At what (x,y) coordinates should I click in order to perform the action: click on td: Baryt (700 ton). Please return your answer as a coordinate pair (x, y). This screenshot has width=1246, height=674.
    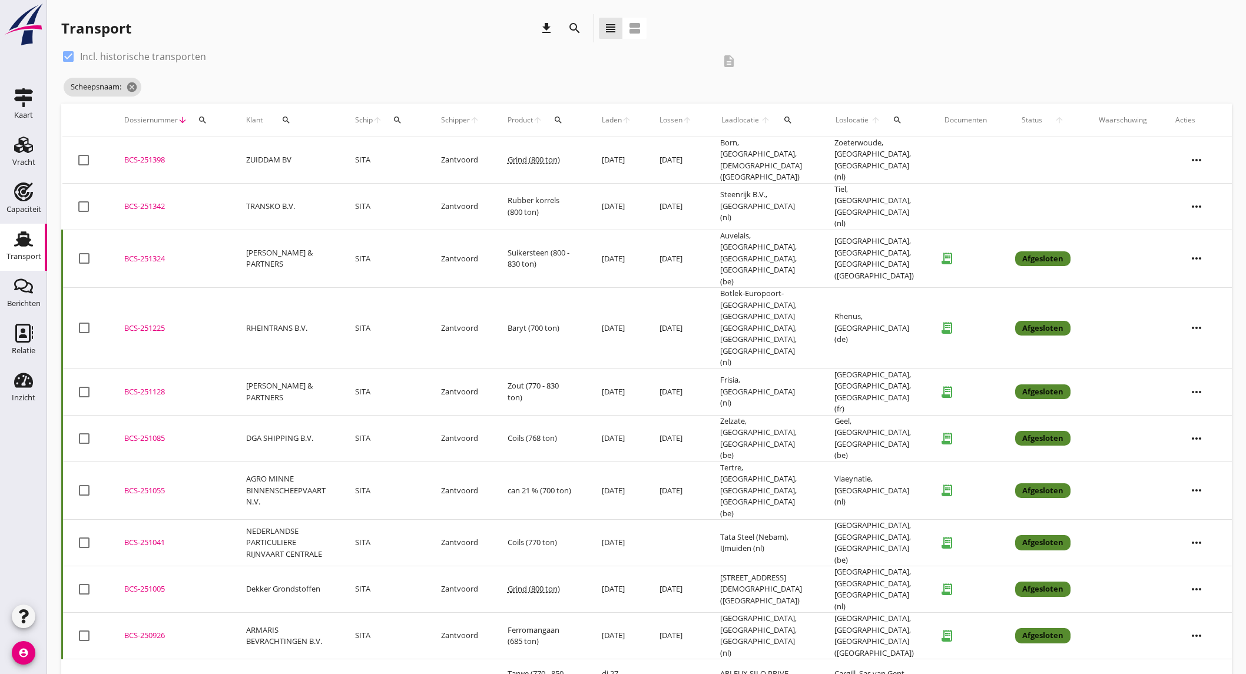
    Looking at the image, I should click on (541, 329).